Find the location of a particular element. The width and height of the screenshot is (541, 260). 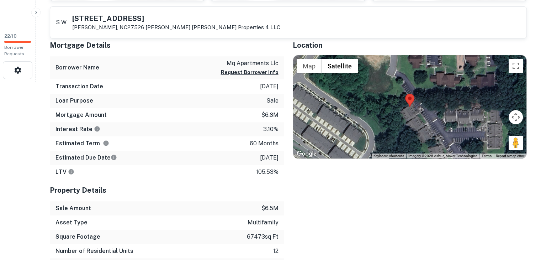

p: 105.53% is located at coordinates (267, 172).